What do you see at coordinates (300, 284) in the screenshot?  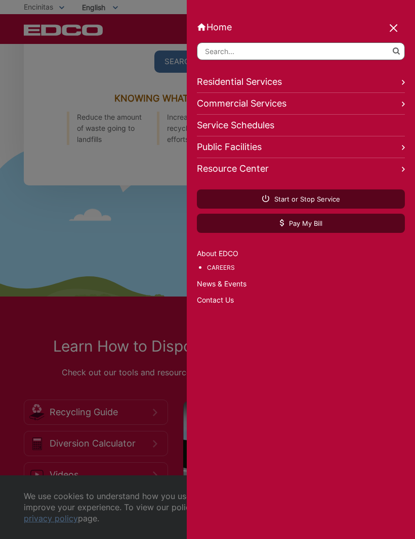 I see `a: News & Events` at bounding box center [300, 284].